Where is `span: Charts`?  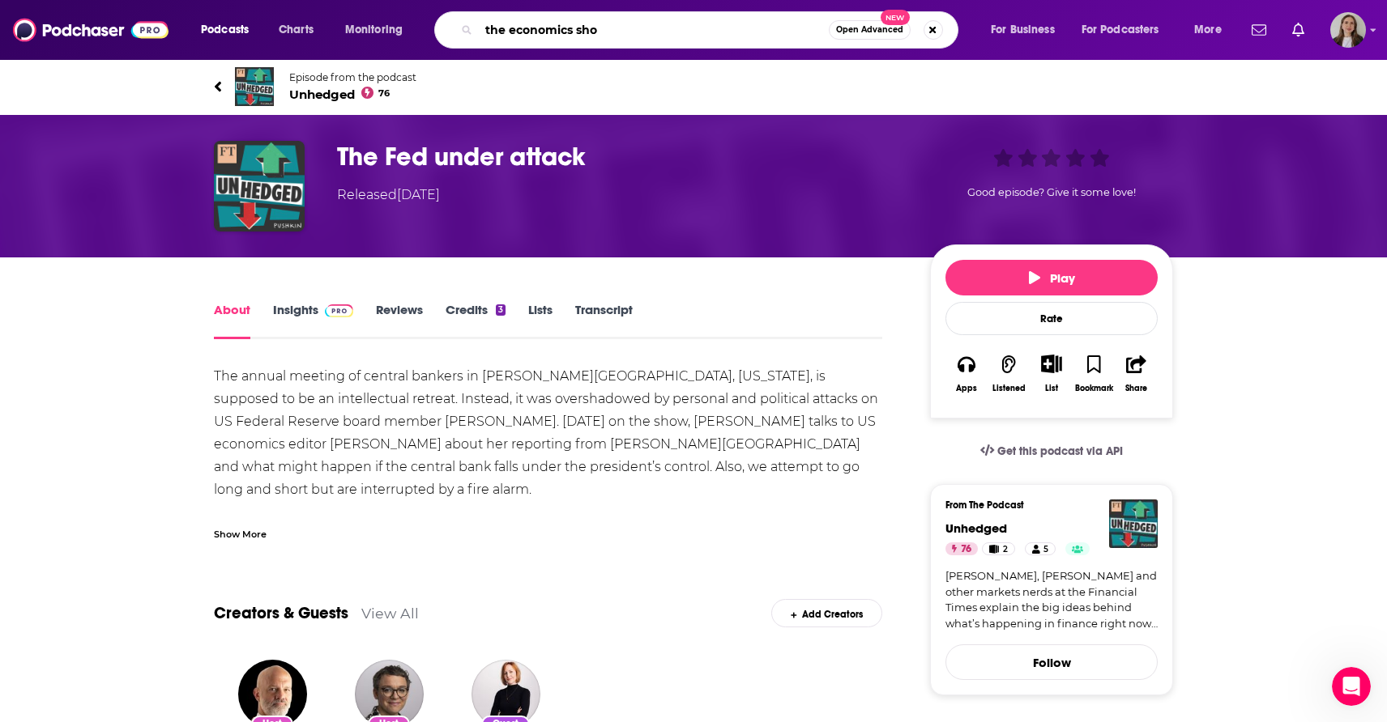 span: Charts is located at coordinates (296, 30).